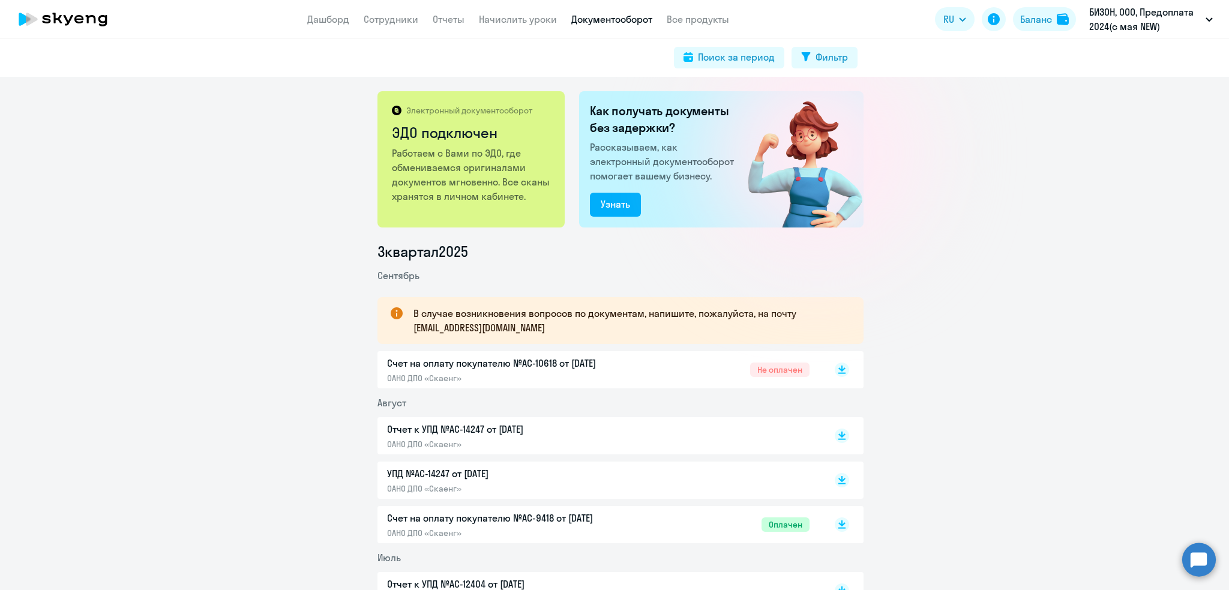 This screenshot has height=590, width=1229. What do you see at coordinates (392, 403) in the screenshot?
I see `span: Август` at bounding box center [392, 403].